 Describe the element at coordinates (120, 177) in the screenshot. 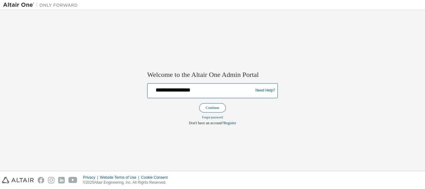

I see `div: Website Terms of Use` at that location.